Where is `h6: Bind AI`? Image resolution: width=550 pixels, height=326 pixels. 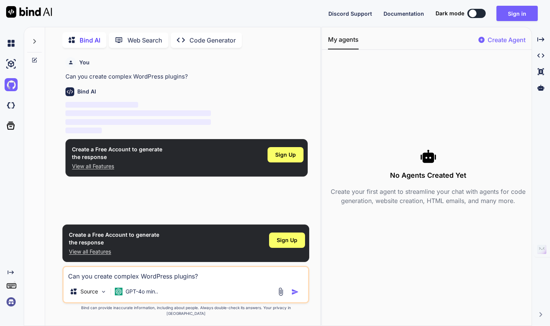 h6: Bind AI is located at coordinates (87, 92).